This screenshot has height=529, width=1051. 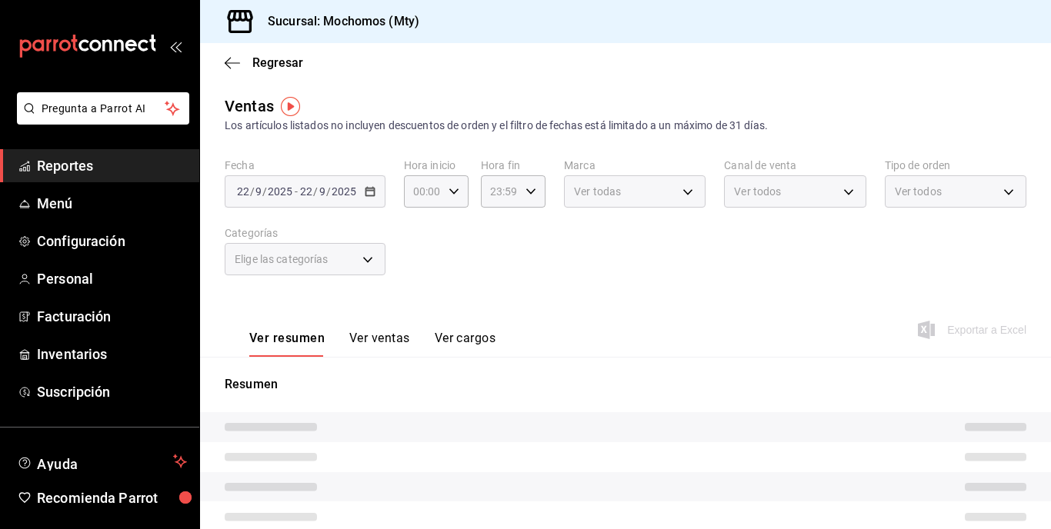 What do you see at coordinates (112, 354) in the screenshot?
I see `span: Inventarios` at bounding box center [112, 354].